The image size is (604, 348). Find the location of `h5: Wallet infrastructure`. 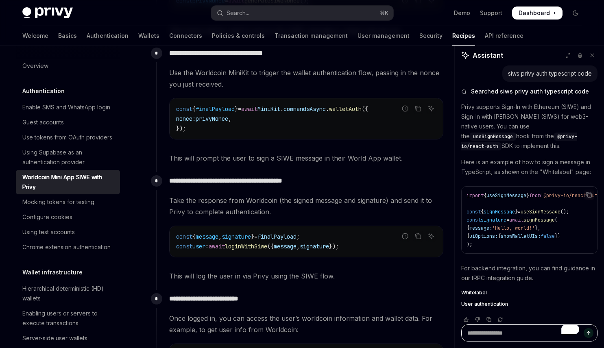

h5: Wallet infrastructure is located at coordinates (52, 273).